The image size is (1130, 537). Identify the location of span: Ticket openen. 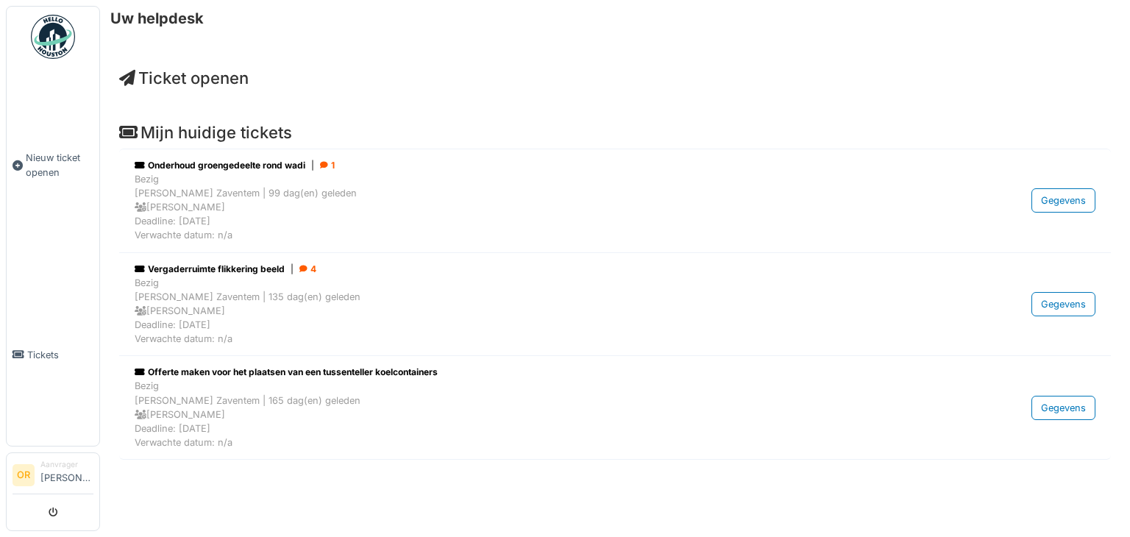
(184, 78).